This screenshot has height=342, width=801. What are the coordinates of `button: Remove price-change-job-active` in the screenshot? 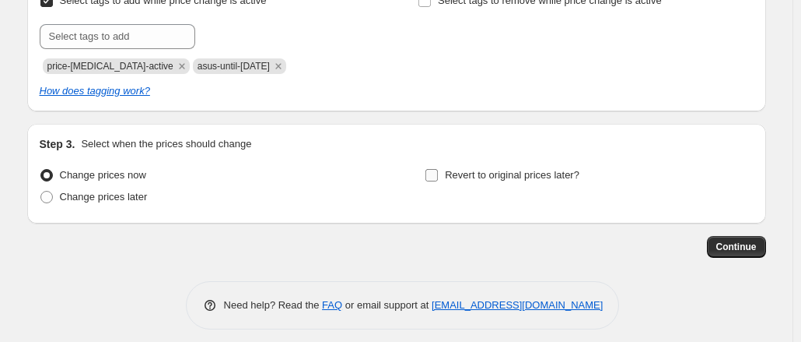 It's located at (182, 66).